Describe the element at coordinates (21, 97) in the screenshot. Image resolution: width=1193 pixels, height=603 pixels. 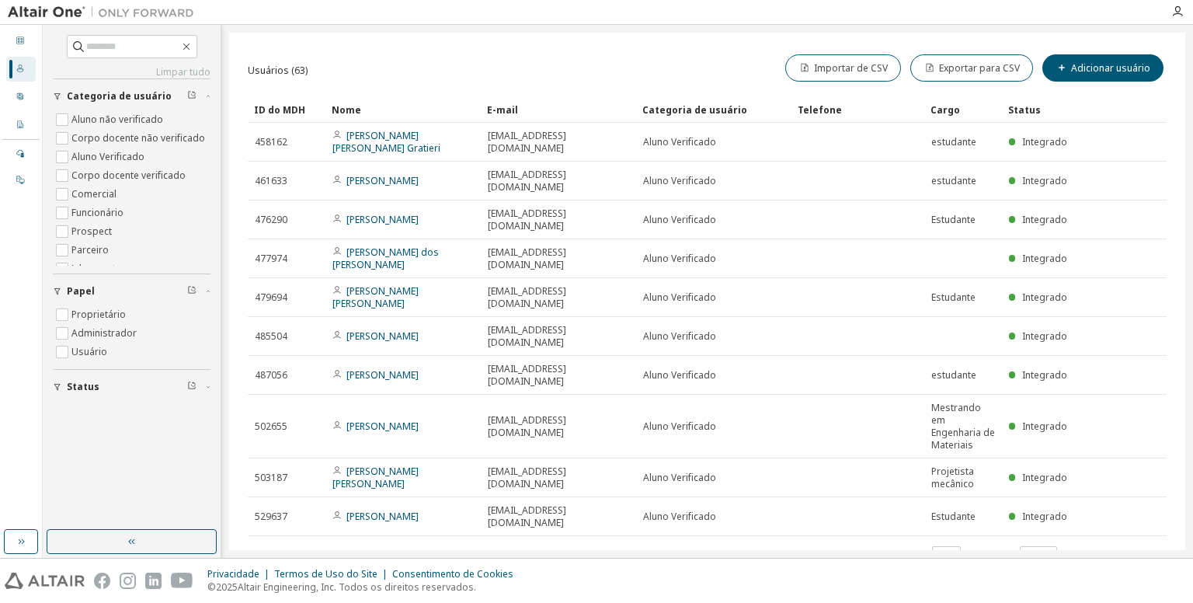
I see `div: Perfil do usuário` at that location.